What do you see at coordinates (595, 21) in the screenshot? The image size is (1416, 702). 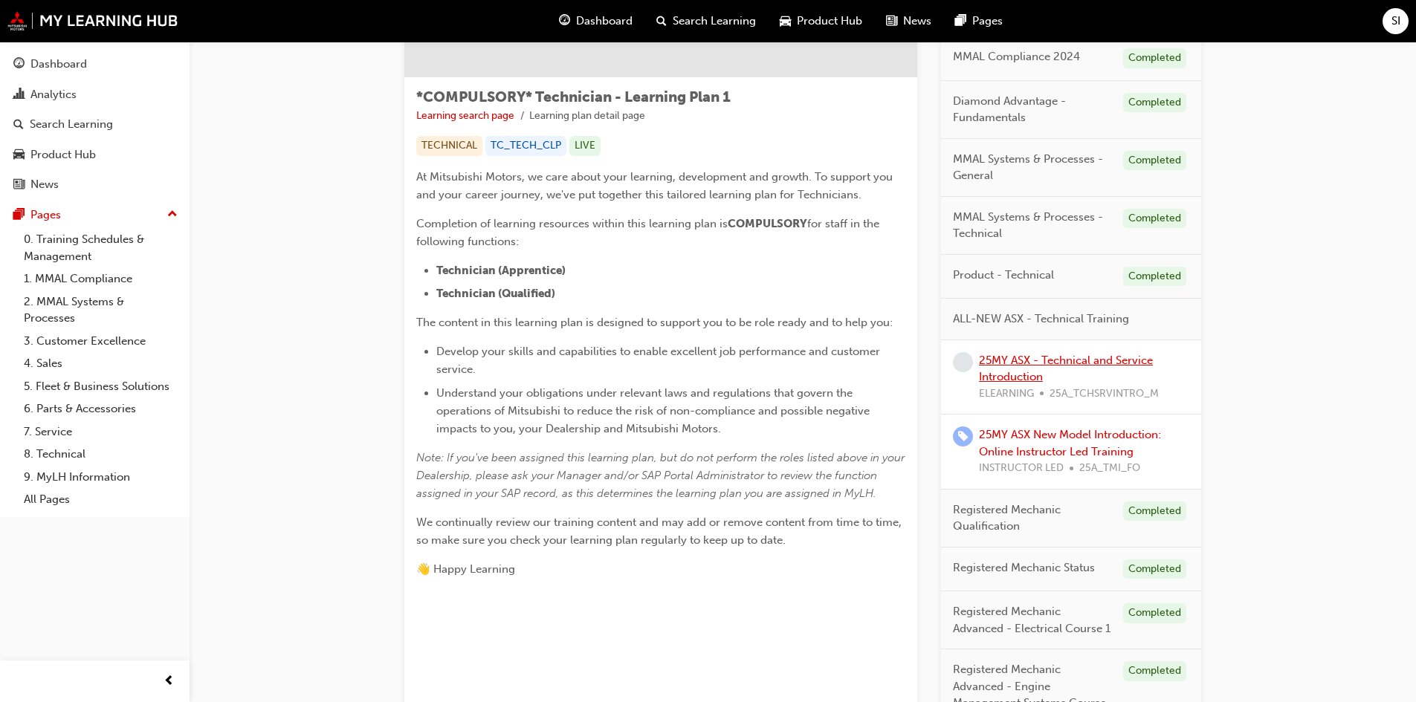 I see `a: guage-iconDashboard` at bounding box center [595, 21].